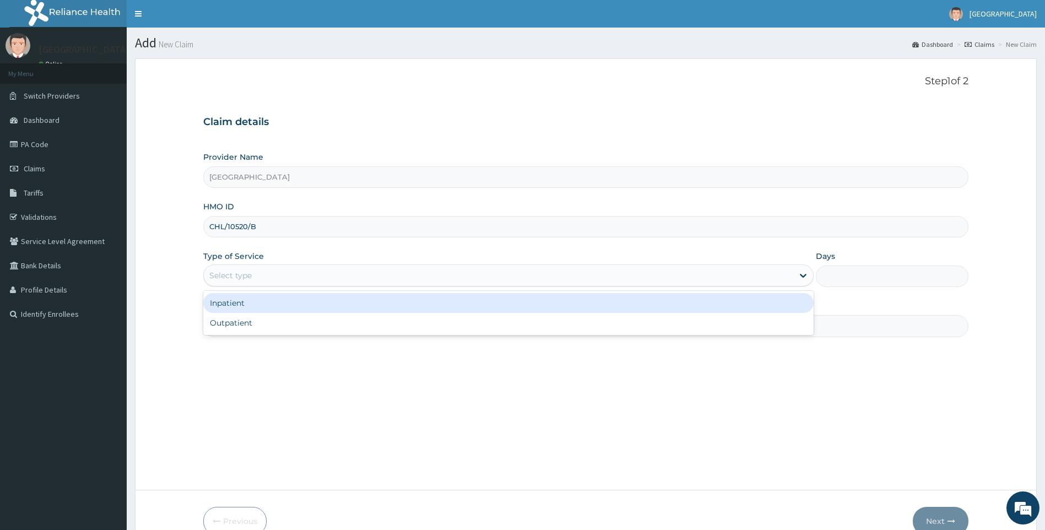  What do you see at coordinates (234, 256) in the screenshot?
I see `label: Type of Service` at bounding box center [234, 256].